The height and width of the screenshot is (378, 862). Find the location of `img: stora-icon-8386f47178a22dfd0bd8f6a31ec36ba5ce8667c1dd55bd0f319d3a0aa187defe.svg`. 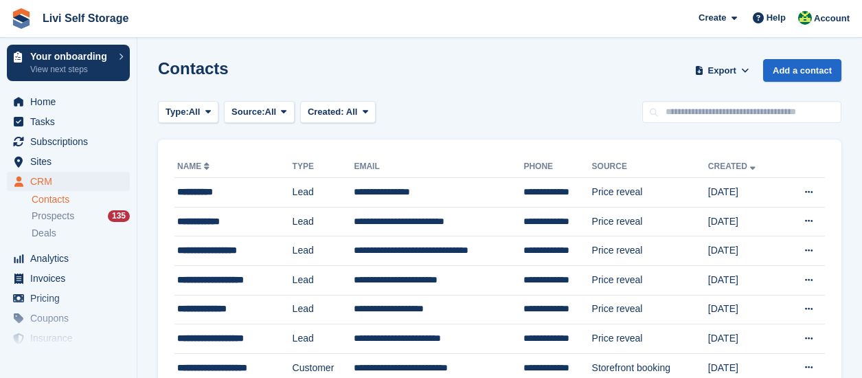

img: stora-icon-8386f47178a22dfd0bd8f6a31ec36ba5ce8667c1dd55bd0f319d3a0aa187defe.svg is located at coordinates (21, 19).